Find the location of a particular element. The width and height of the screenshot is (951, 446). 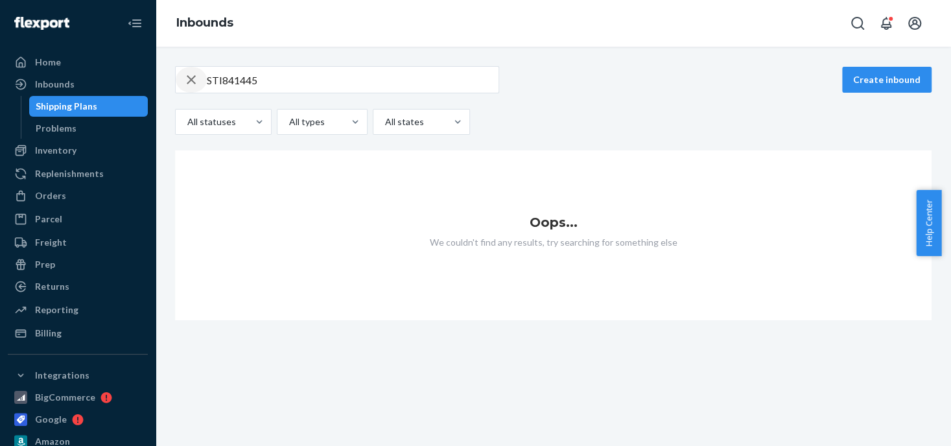

a: Shipping Plans is located at coordinates (89, 106).